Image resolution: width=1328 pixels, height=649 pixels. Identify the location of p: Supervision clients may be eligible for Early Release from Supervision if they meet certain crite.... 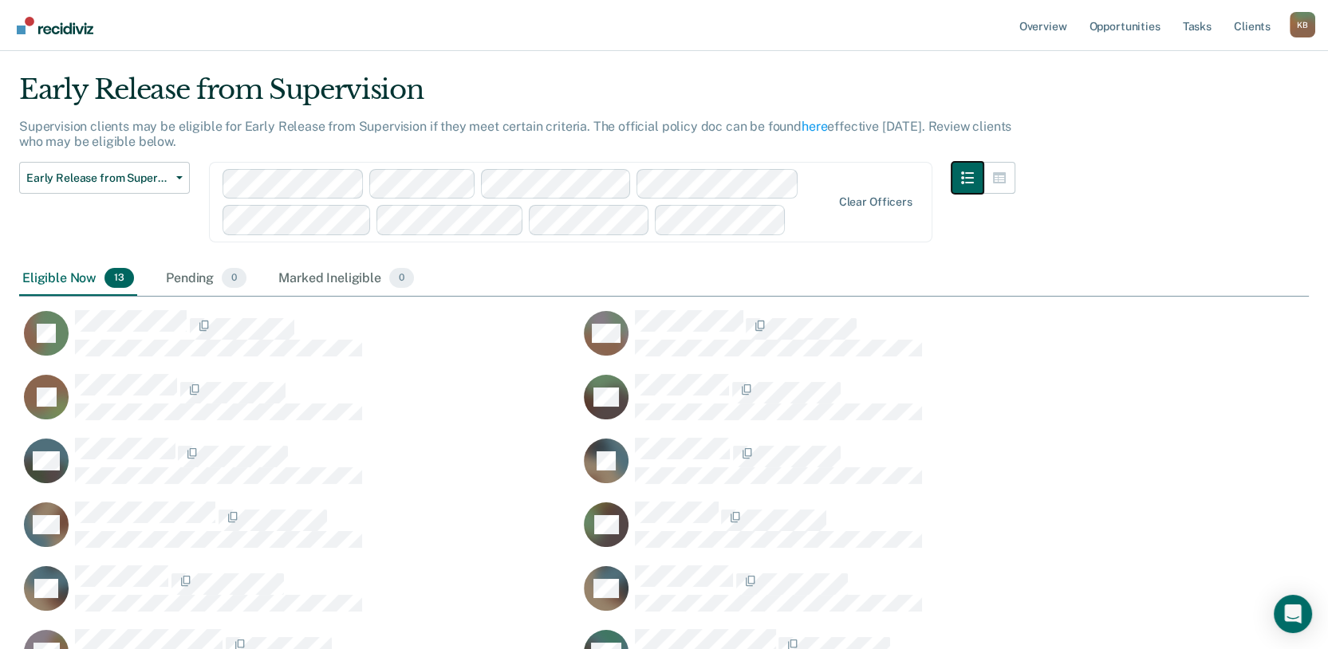
(515, 134).